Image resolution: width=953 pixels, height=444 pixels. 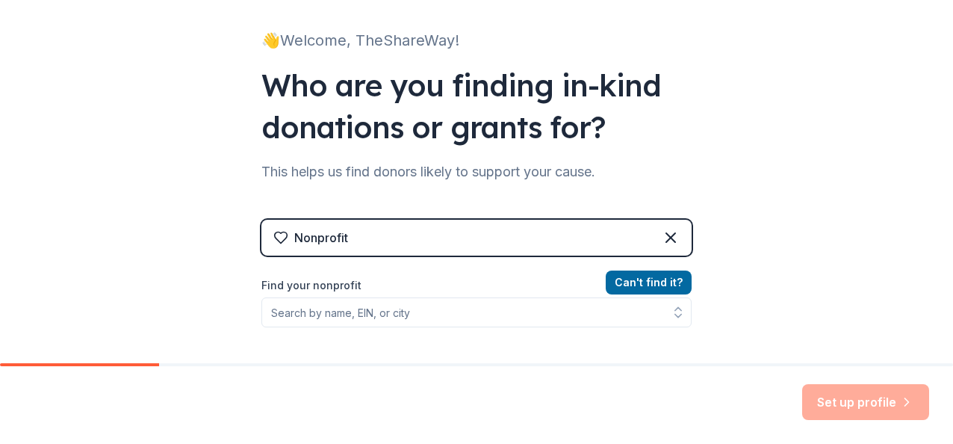 What do you see at coordinates (477, 285) in the screenshot?
I see `label: Find your nonprofit` at bounding box center [477, 285].